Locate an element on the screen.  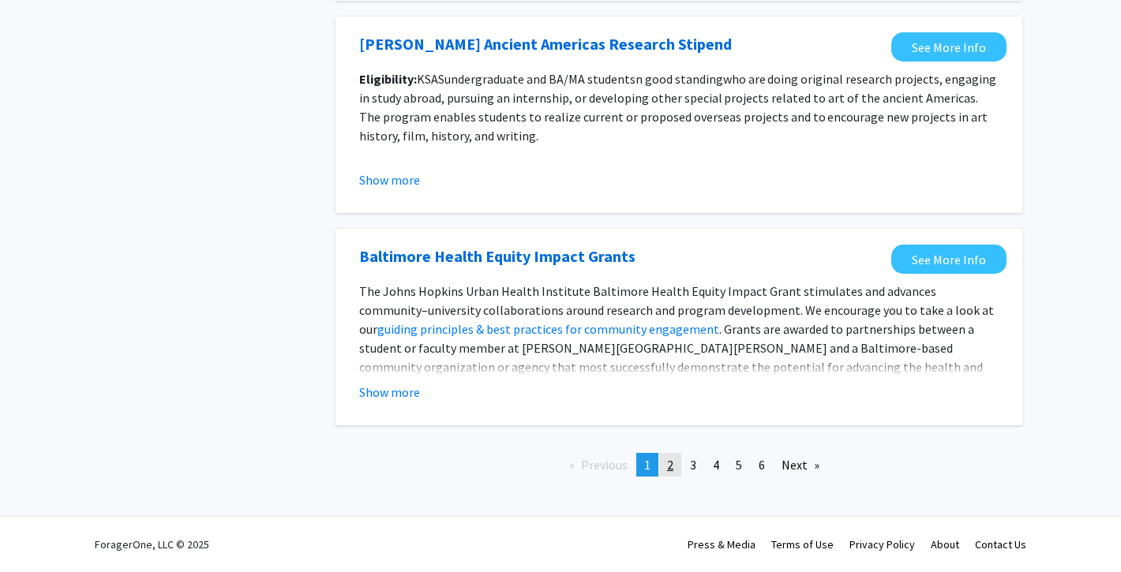
a: guiding principles & best practices for community engagement is located at coordinates (548, 329).